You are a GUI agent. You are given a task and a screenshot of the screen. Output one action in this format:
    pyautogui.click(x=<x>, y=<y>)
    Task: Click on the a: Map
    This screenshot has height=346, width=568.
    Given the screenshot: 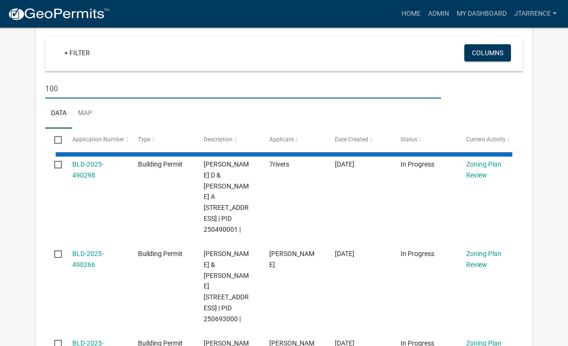 What is the action you would take?
    pyautogui.click(x=85, y=114)
    